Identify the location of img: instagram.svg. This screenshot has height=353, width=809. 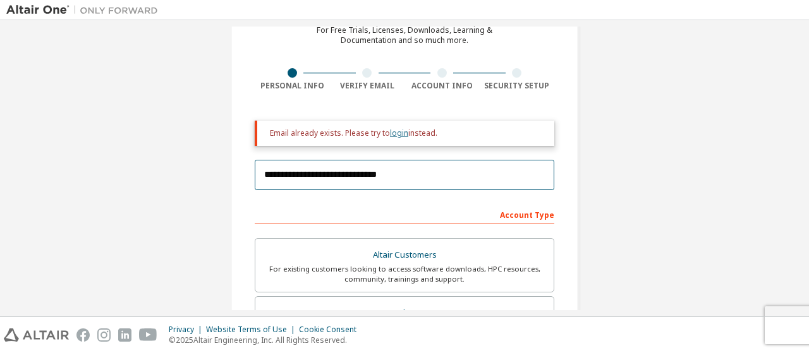
(104, 335).